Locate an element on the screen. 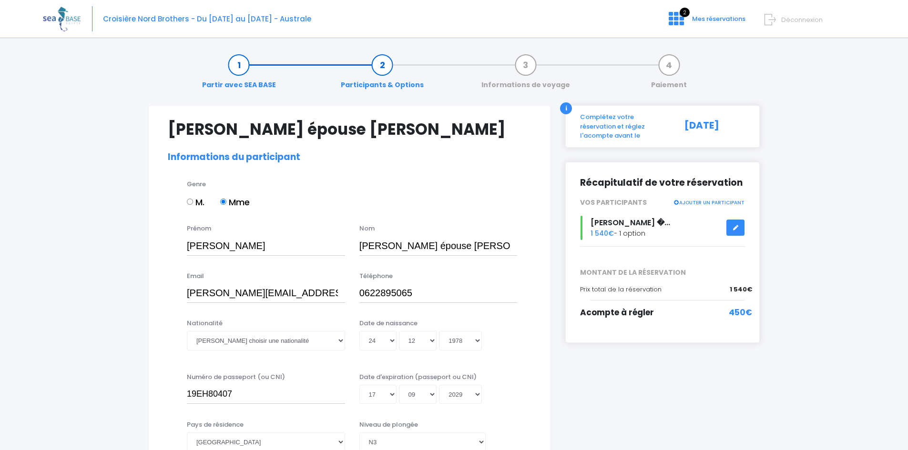 This screenshot has height=450, width=908. div: VOS PARTICIPANTS is located at coordinates (662, 202).